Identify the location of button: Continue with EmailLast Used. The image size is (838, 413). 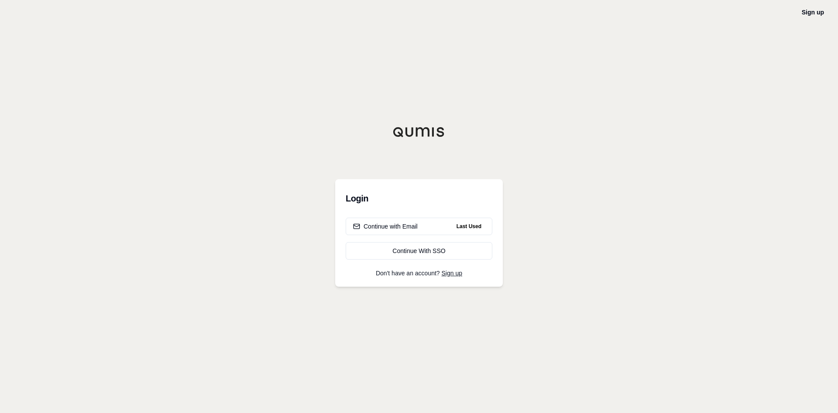
(419, 226).